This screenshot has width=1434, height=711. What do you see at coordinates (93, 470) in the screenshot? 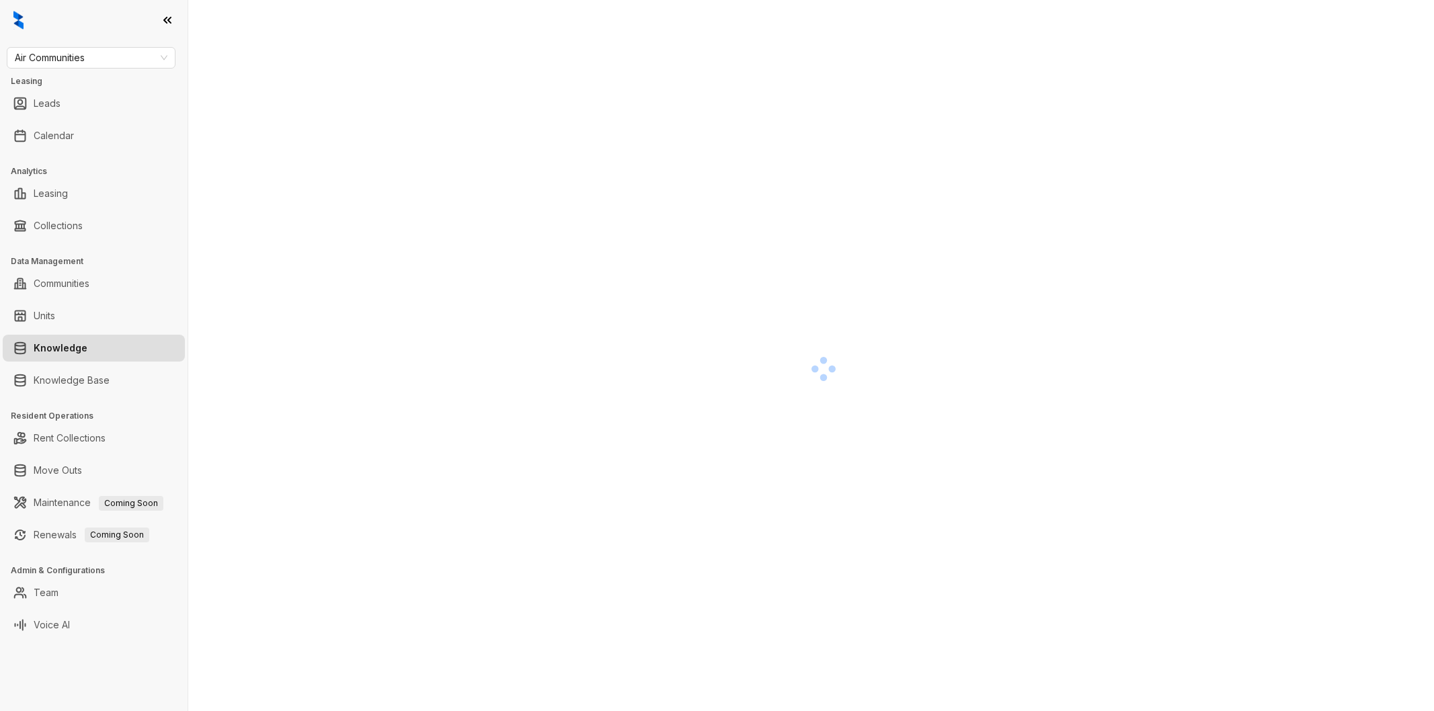
I see `li: Move Outs` at bounding box center [93, 470].